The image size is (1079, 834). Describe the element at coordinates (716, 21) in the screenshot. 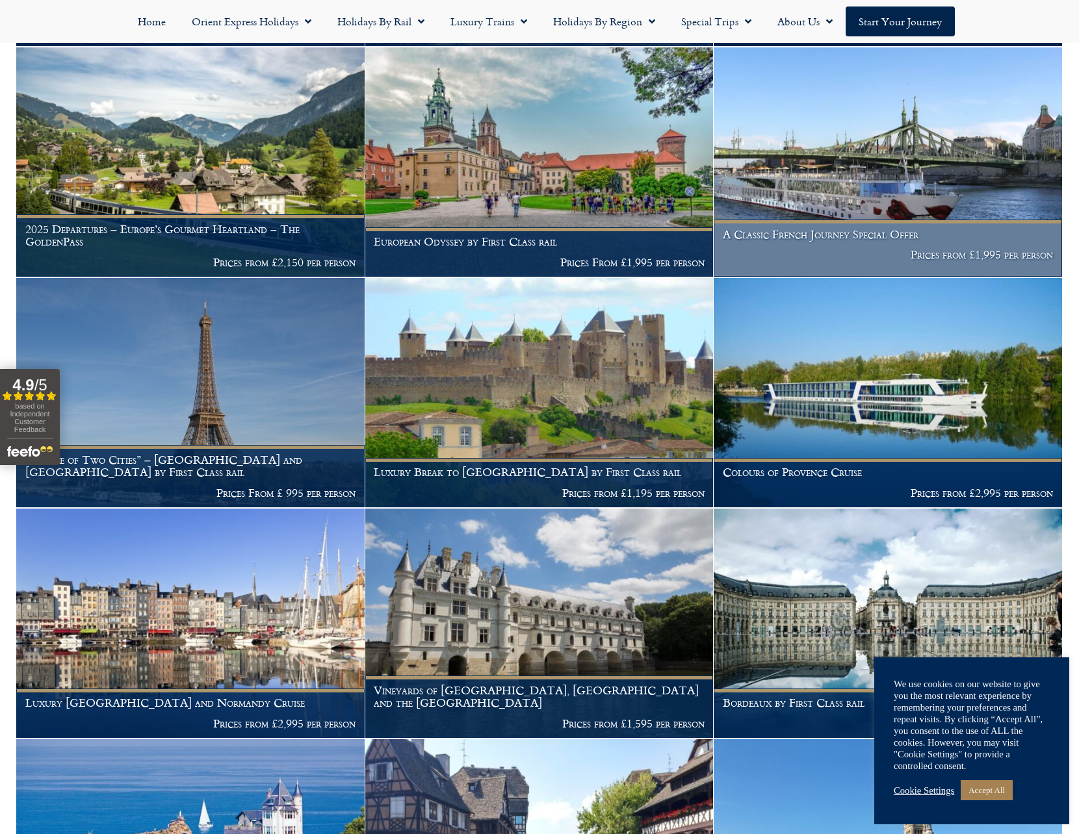

I see `a: Special Trips` at that location.